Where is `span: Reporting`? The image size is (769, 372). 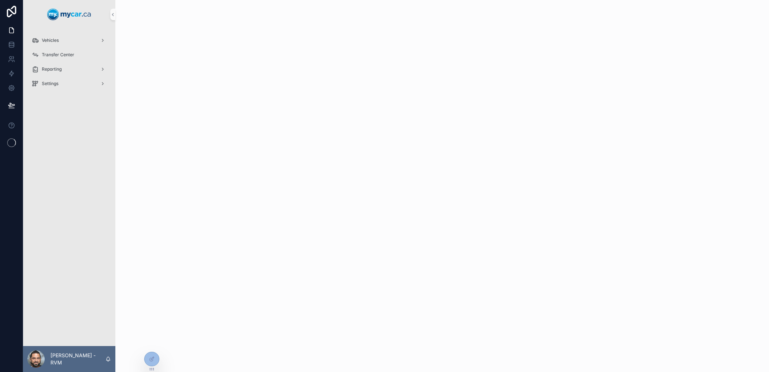 span: Reporting is located at coordinates (52, 69).